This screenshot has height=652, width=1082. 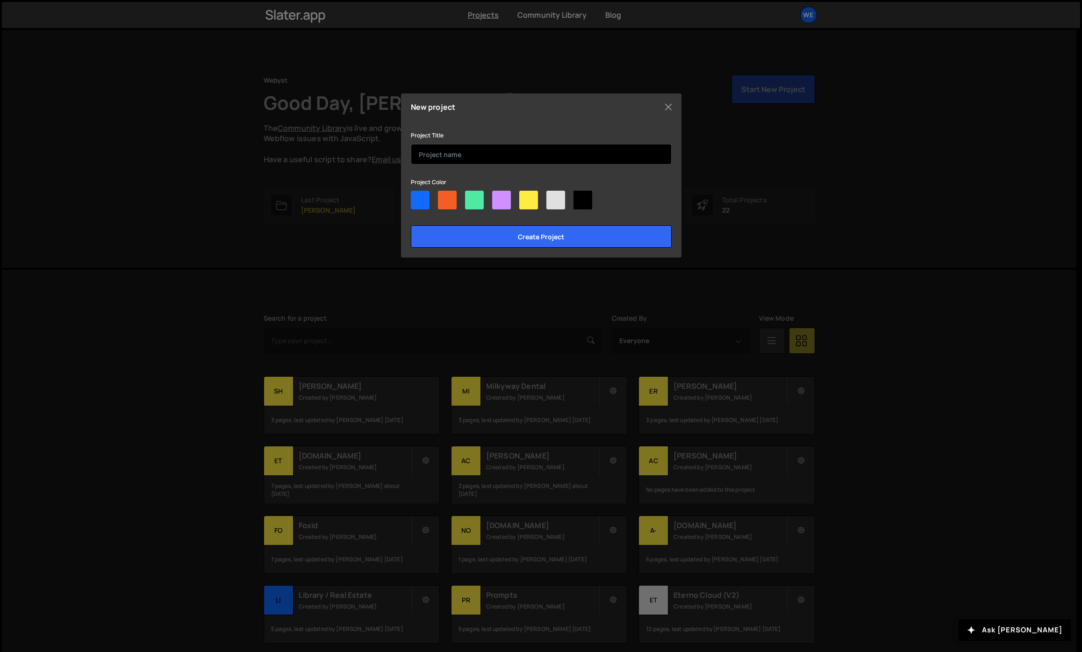 I want to click on h5: New project, so click(x=433, y=107).